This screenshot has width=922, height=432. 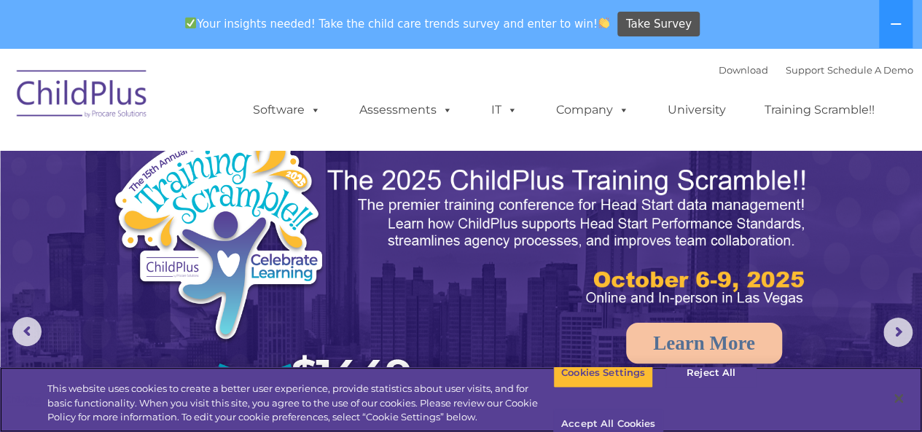 What do you see at coordinates (397, 23) in the screenshot?
I see `span: Your insights needed! Take the child care trends survey and enter to win!` at bounding box center [397, 23].